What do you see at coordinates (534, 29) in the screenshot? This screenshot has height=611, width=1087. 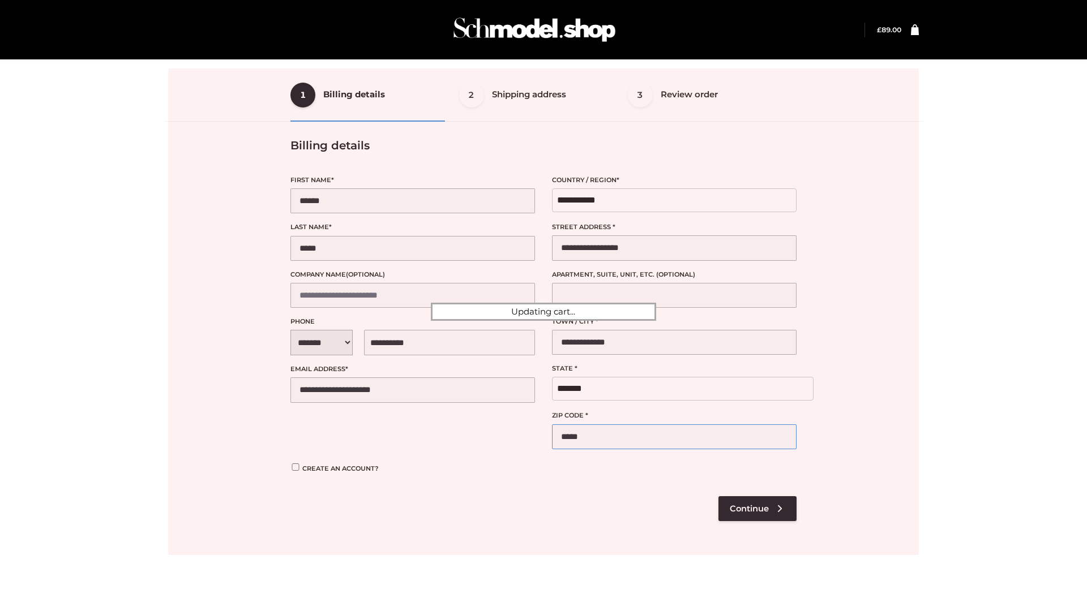 I see `a: Schmodel Admin 964` at bounding box center [534, 29].